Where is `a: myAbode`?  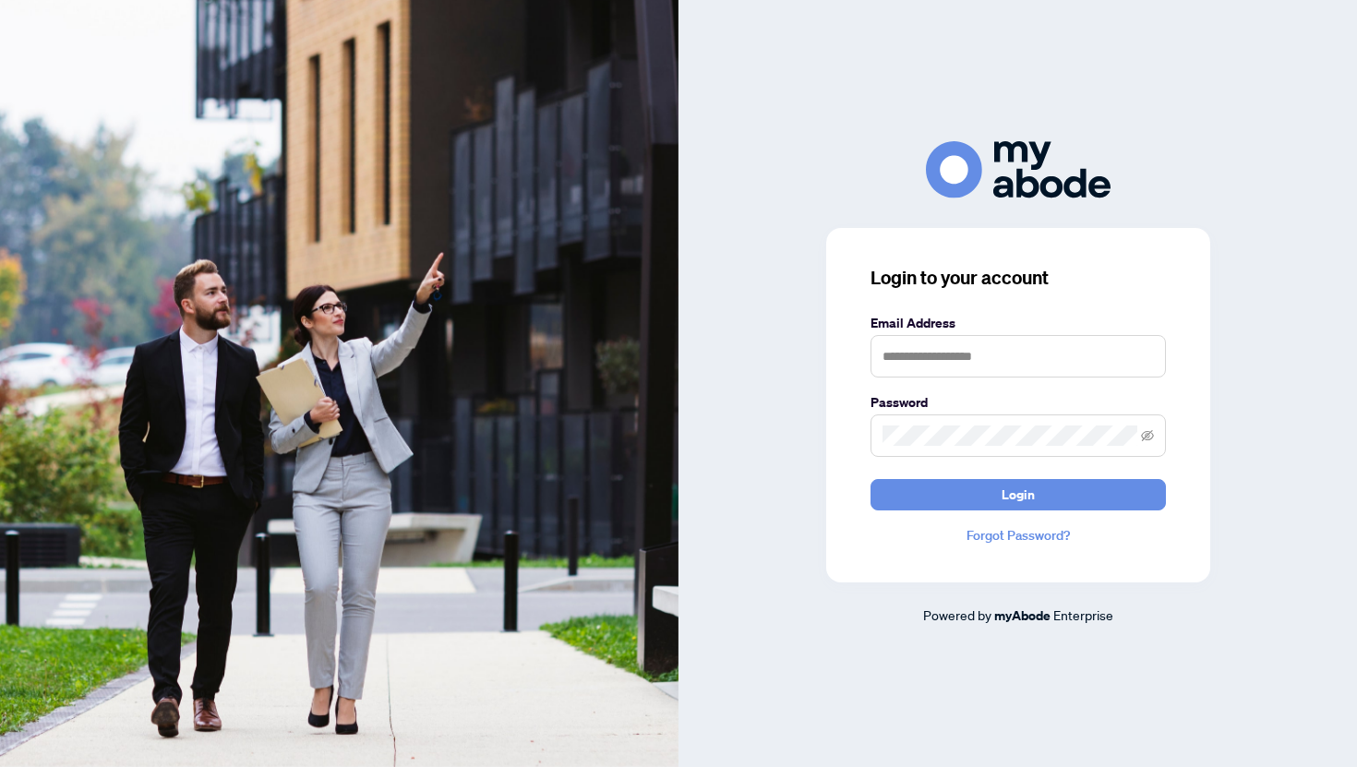
a: myAbode is located at coordinates (1022, 616).